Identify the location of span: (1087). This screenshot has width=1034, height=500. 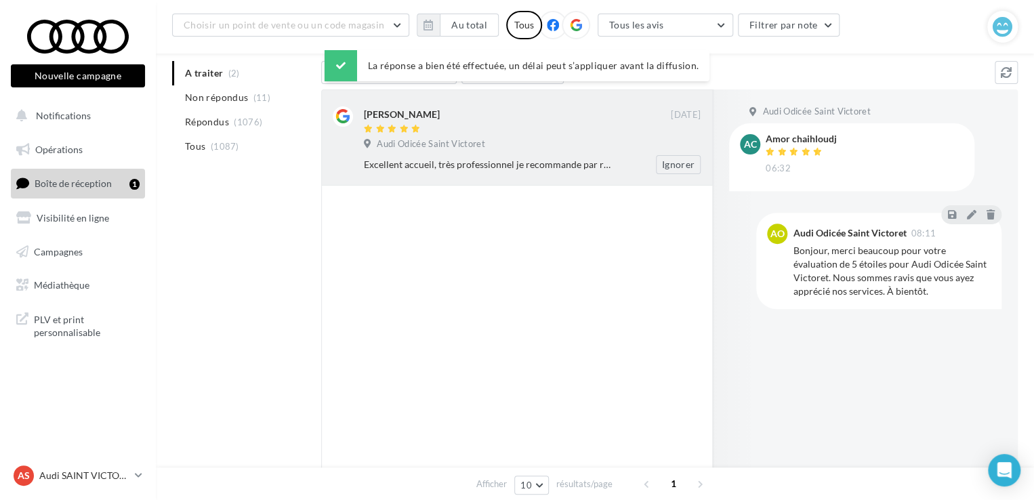
(225, 146).